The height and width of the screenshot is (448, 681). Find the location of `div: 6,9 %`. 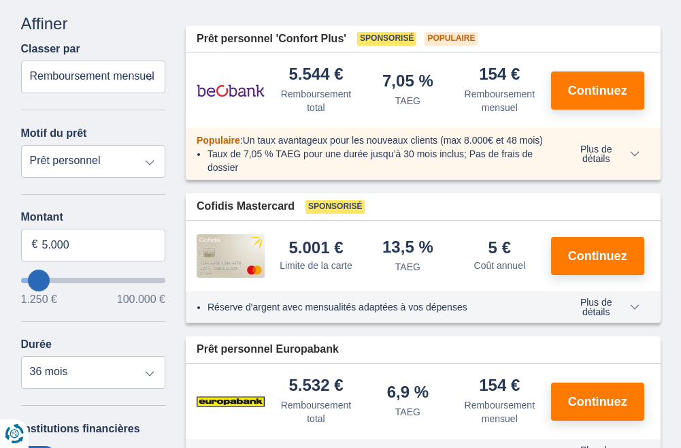

div: 6,9 % is located at coordinates (408, 393).